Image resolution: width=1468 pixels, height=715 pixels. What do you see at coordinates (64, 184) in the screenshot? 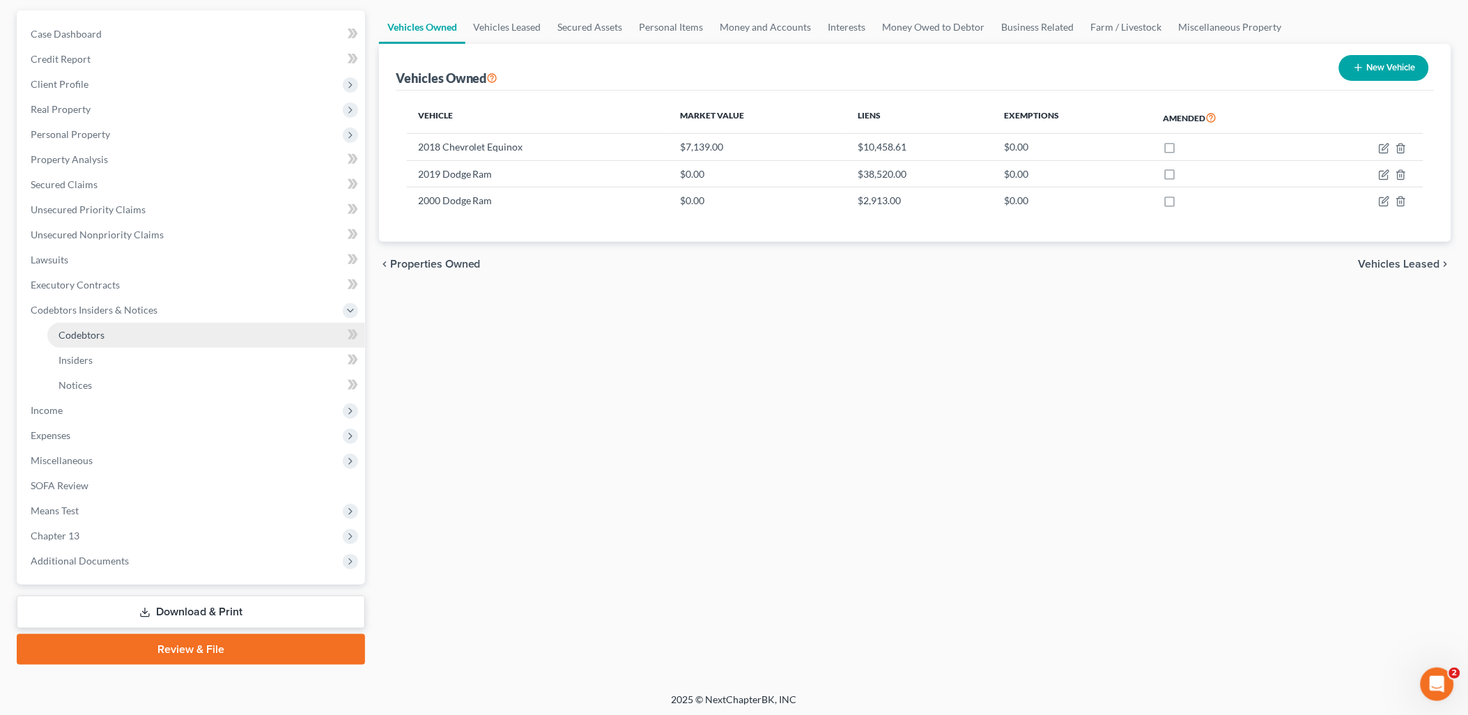
I see `span: Secured Claims` at bounding box center [64, 184].